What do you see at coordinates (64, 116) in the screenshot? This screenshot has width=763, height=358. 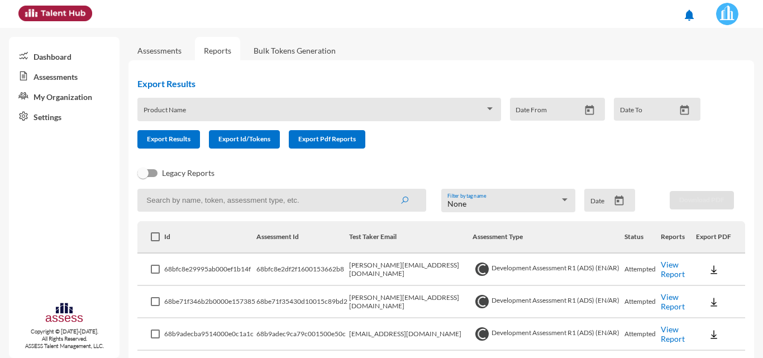 I see `a: Settings` at bounding box center [64, 116].